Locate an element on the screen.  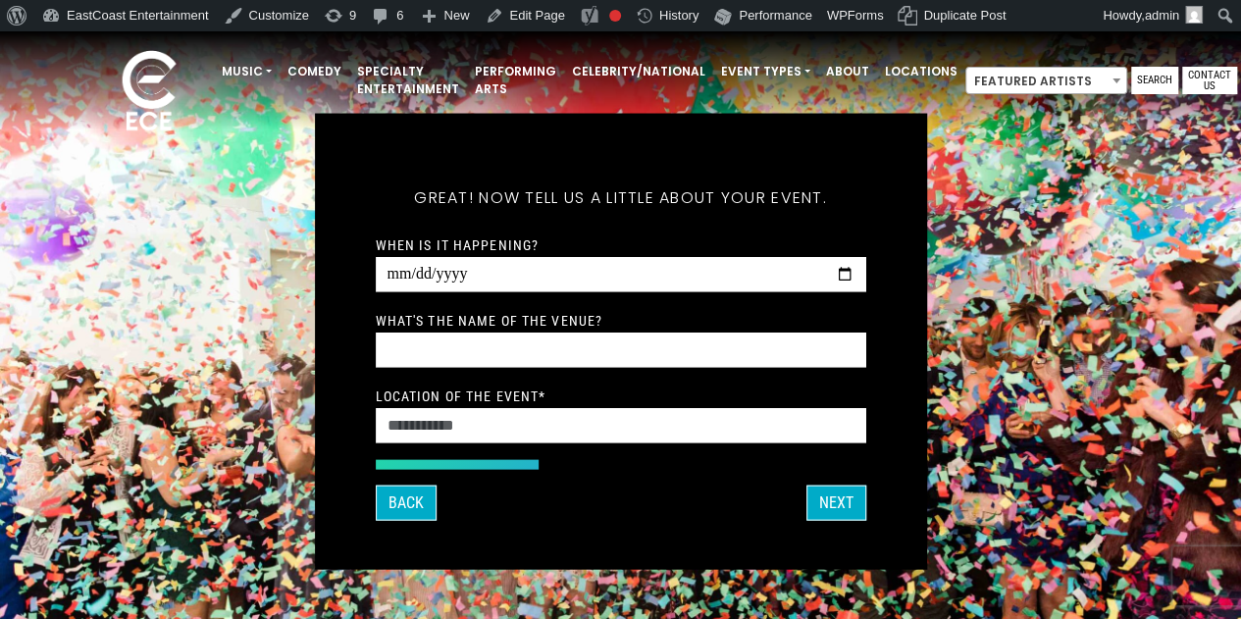
a: Music is located at coordinates (246, 72).